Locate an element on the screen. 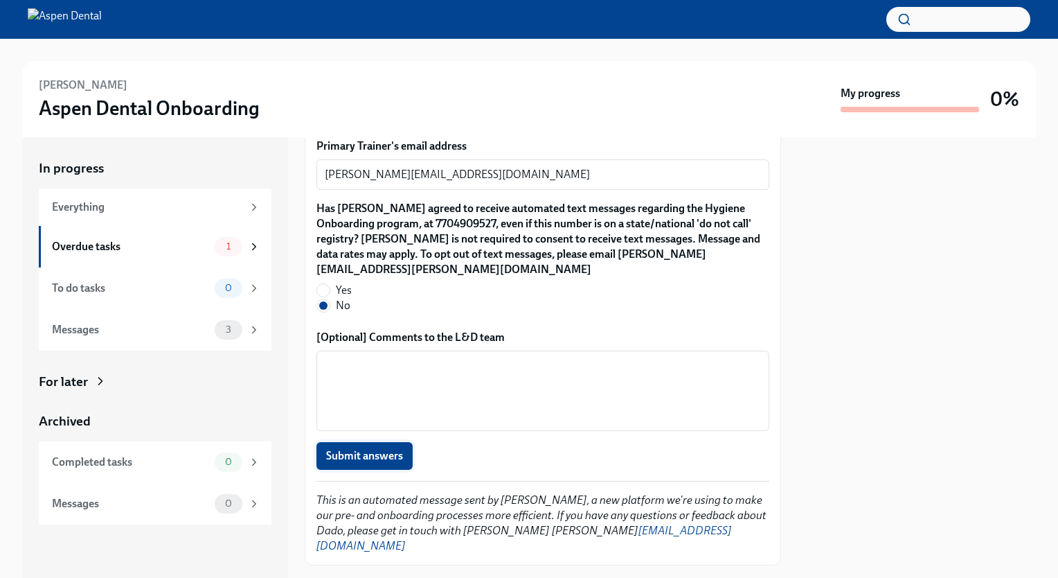  span: 1 is located at coordinates (229, 246).